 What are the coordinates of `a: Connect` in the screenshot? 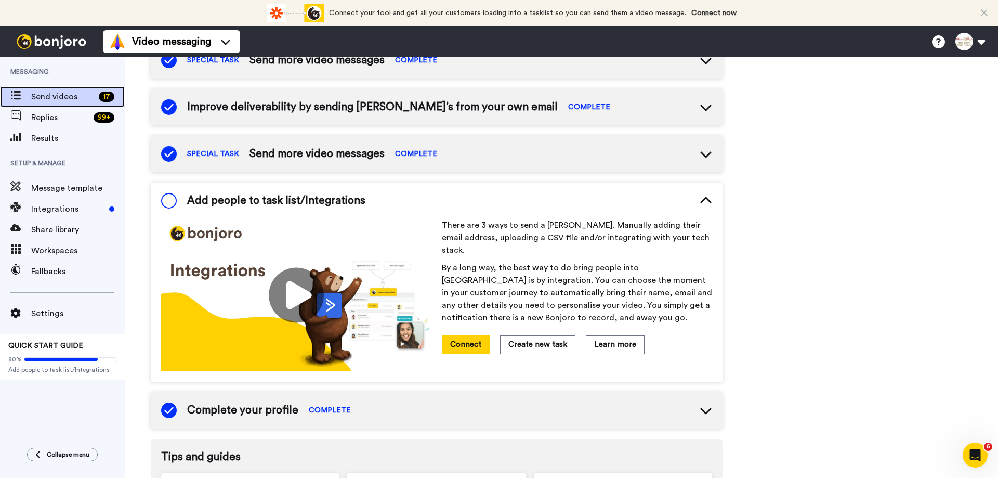 It's located at (466, 344).